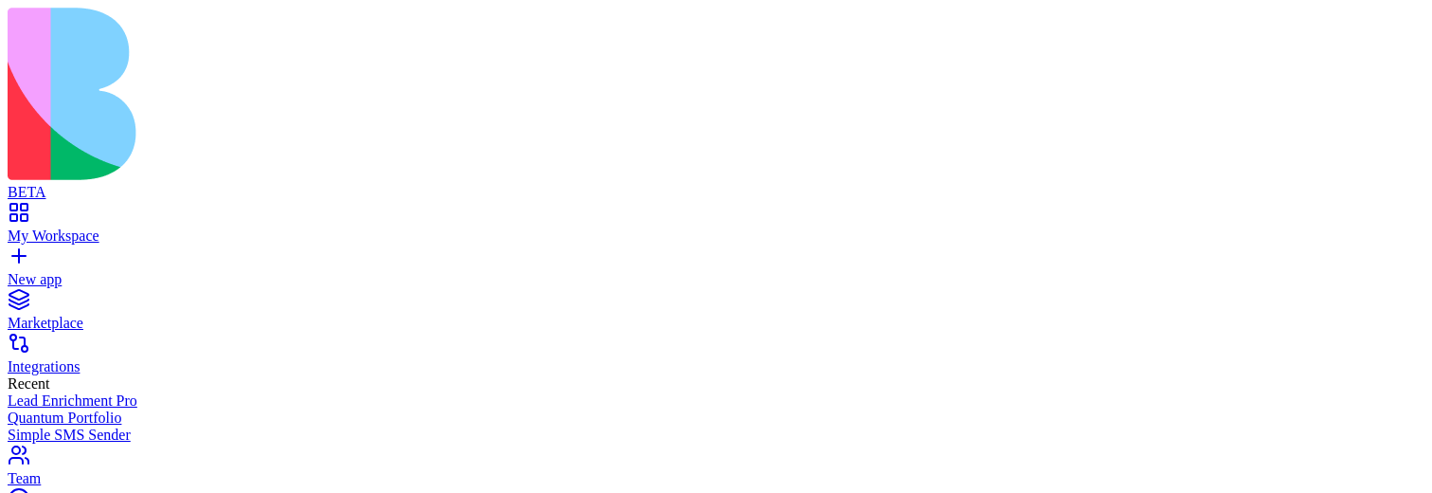  What do you see at coordinates (716, 184) in the screenshot?
I see `a: BETA` at bounding box center [716, 184].